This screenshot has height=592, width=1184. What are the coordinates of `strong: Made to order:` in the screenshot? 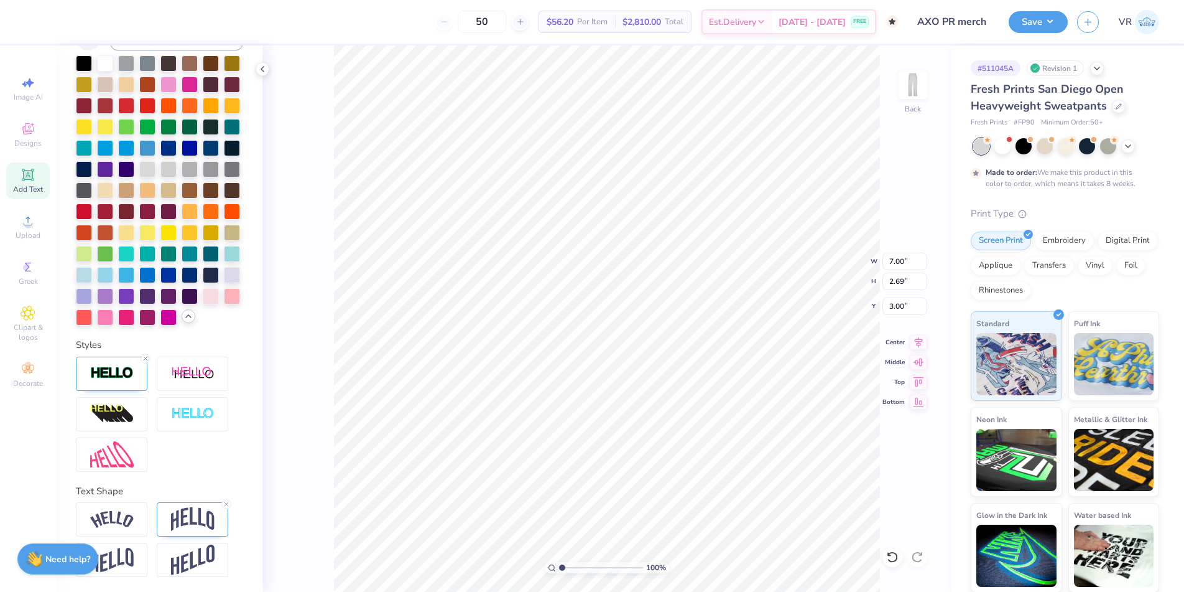 It's located at (1011, 172).